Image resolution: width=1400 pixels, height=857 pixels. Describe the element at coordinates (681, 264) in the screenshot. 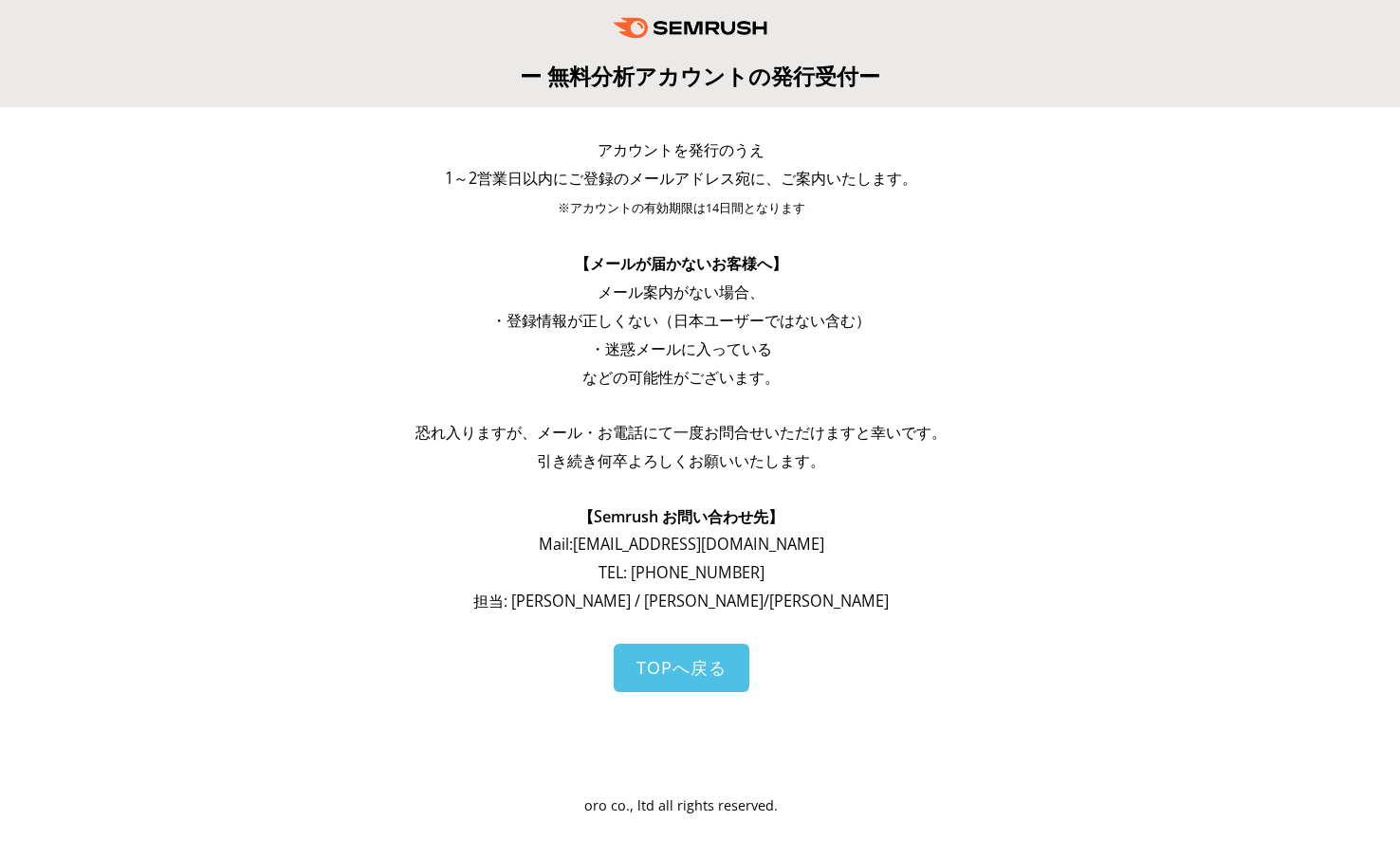

I see `span: 【メールが届かないお客様へ】` at that location.